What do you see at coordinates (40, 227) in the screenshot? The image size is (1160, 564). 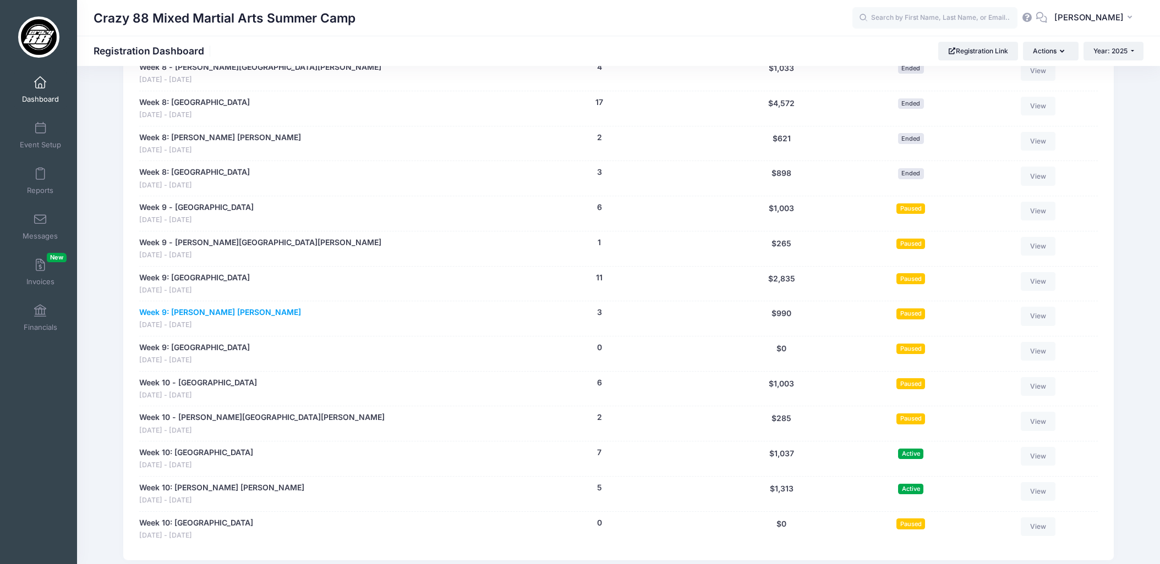 I see `a: Messages` at bounding box center [40, 227].